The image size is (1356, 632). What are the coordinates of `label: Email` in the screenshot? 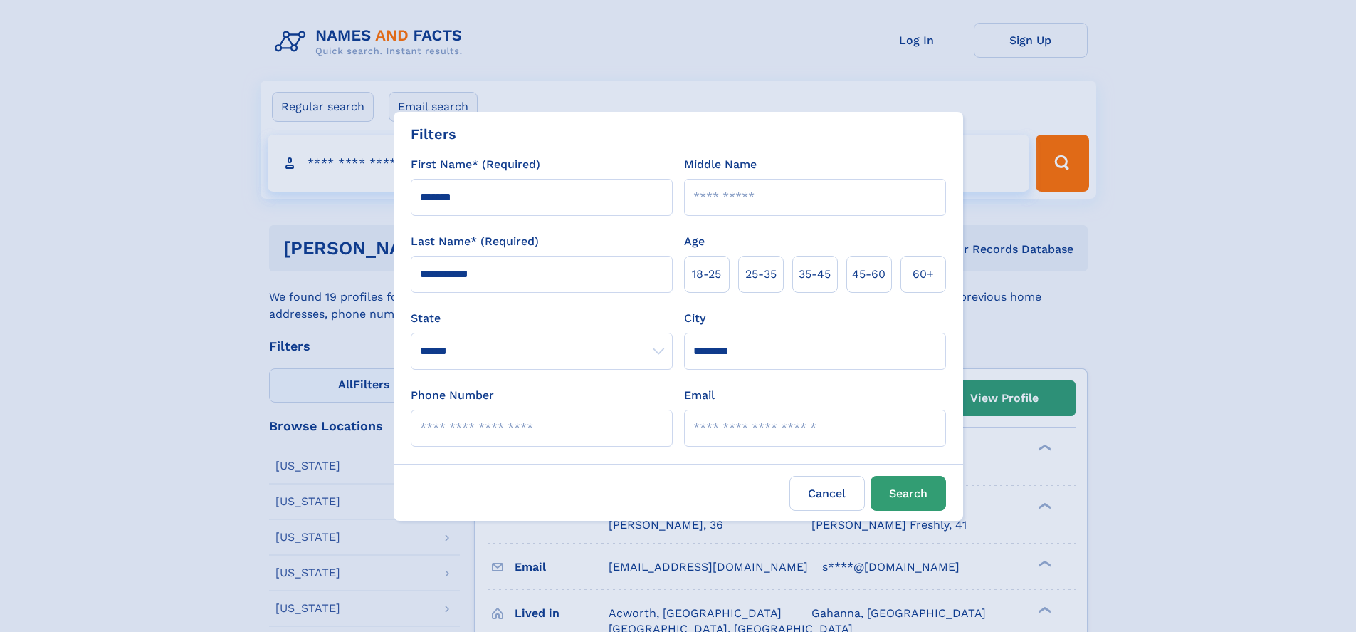 It's located at (699, 395).